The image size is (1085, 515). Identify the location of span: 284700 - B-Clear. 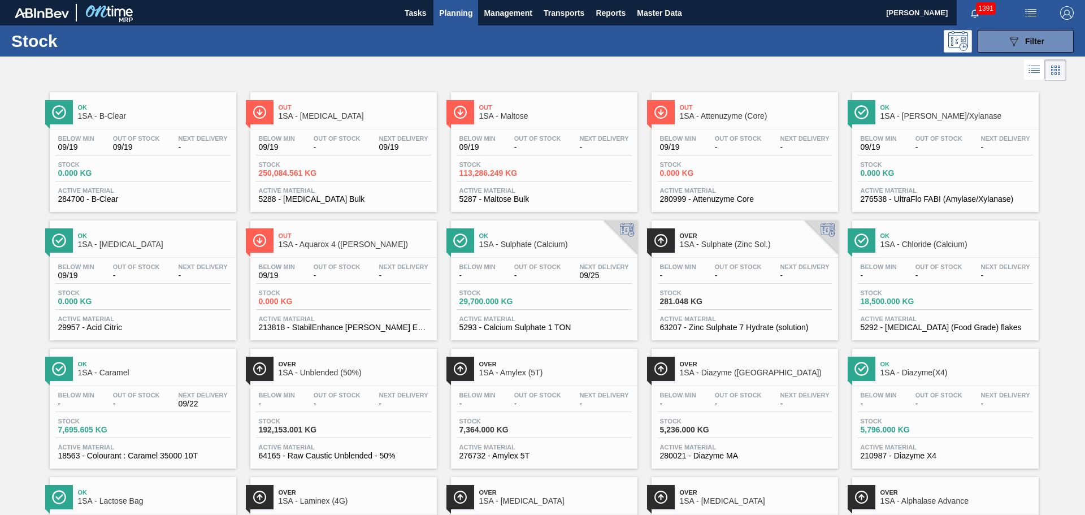
(143, 199).